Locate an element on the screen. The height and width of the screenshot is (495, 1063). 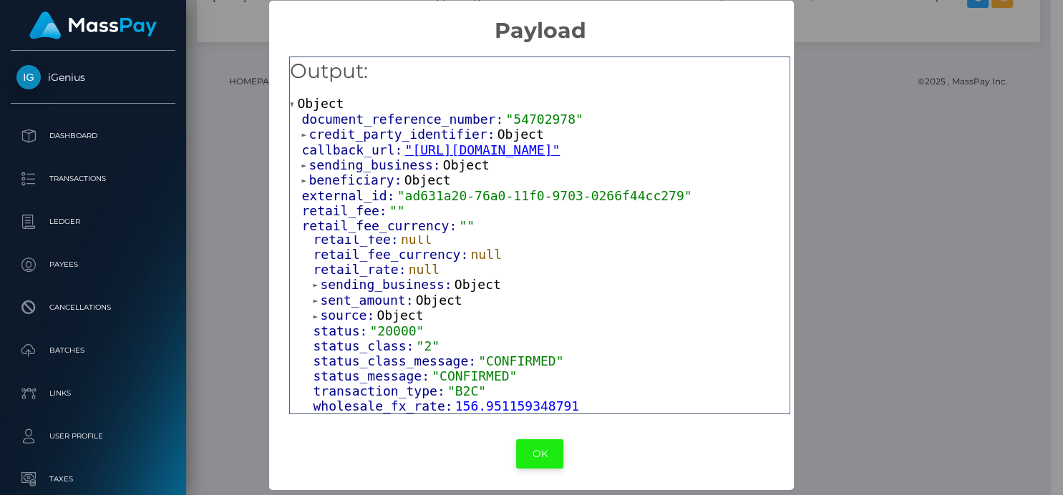
p: Payees is located at coordinates (93, 265).